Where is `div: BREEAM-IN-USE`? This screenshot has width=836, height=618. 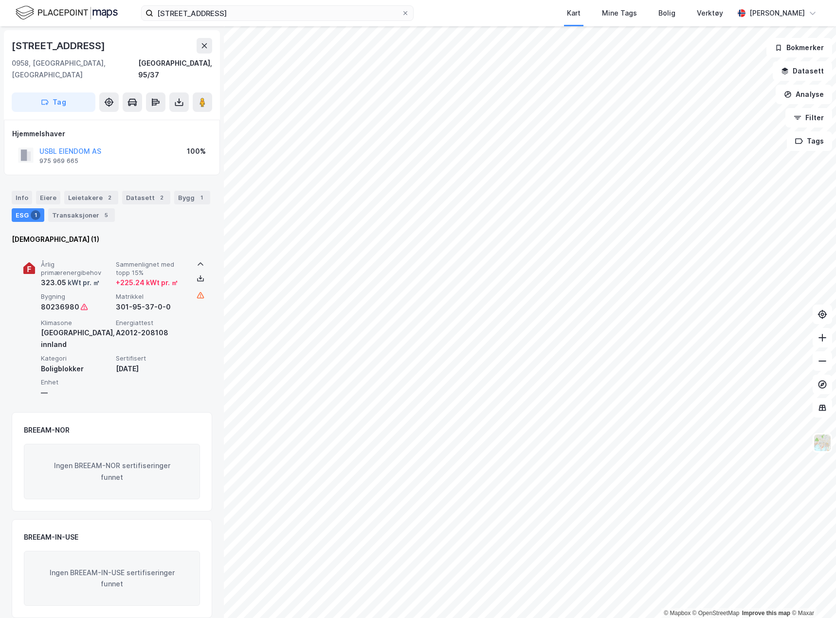
div: BREEAM-IN-USE is located at coordinates (51, 537).